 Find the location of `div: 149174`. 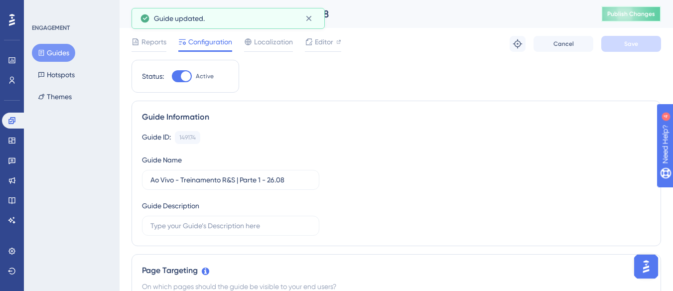

div: 149174 is located at coordinates (187, 138).